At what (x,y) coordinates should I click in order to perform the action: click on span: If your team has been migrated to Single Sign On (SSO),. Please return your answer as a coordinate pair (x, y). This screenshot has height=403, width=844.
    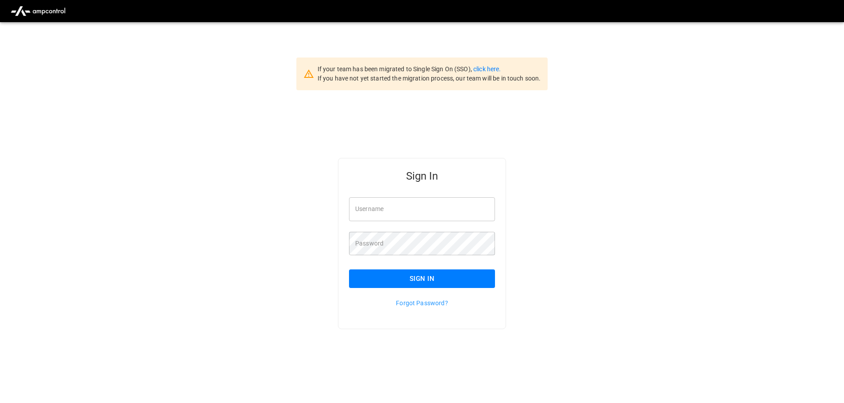
    Looking at the image, I should click on (395, 69).